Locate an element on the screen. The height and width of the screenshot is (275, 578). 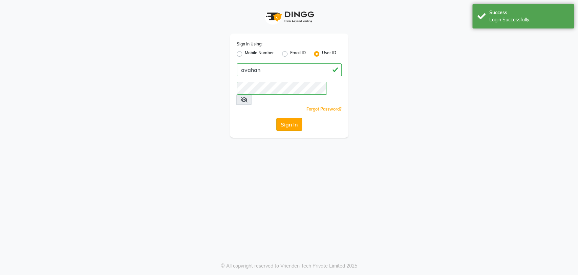
div: Success is located at coordinates (529, 13).